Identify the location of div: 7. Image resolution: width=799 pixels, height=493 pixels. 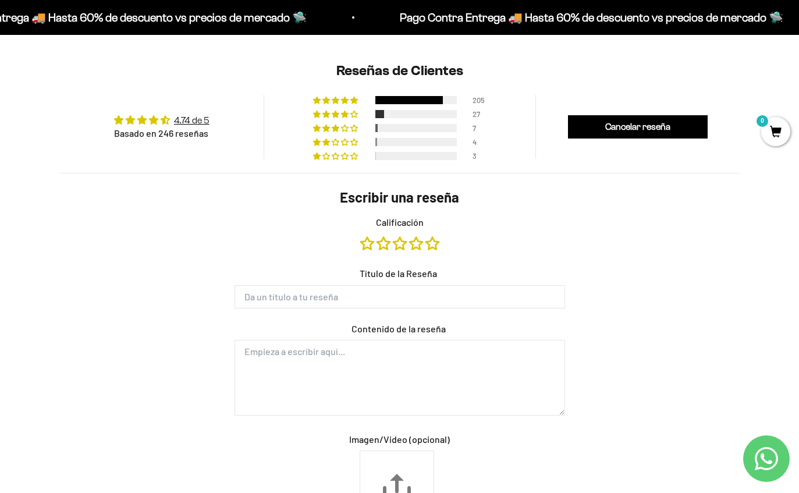
(479, 128).